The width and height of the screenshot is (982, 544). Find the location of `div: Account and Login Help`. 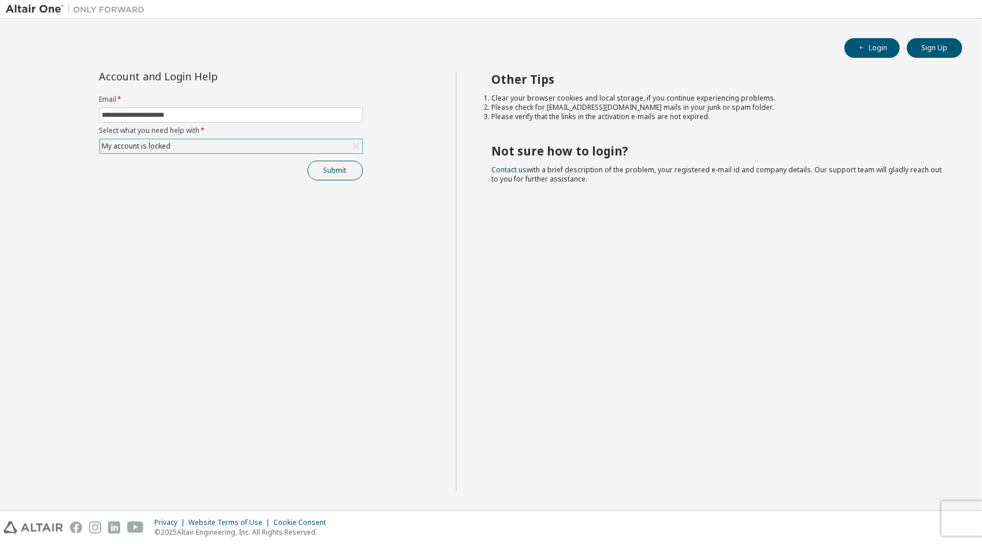

div: Account and Login Help is located at coordinates (205, 76).